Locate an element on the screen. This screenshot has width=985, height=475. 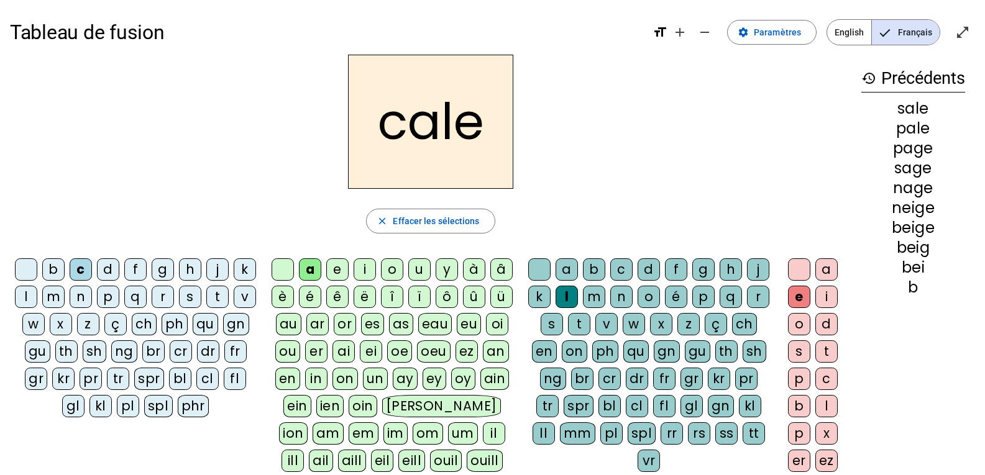
div: e is located at coordinates (799, 297).